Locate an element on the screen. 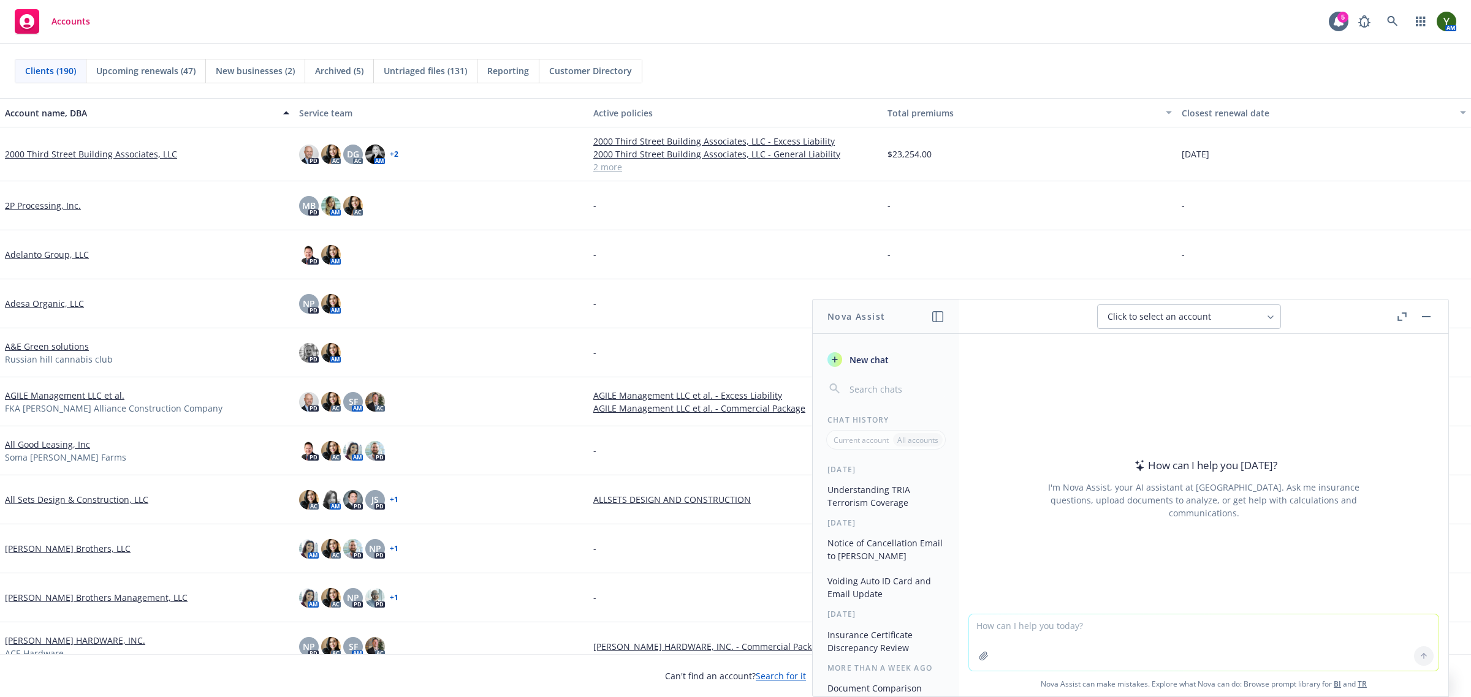  a: Adelanto Group, LLC is located at coordinates (47, 254).